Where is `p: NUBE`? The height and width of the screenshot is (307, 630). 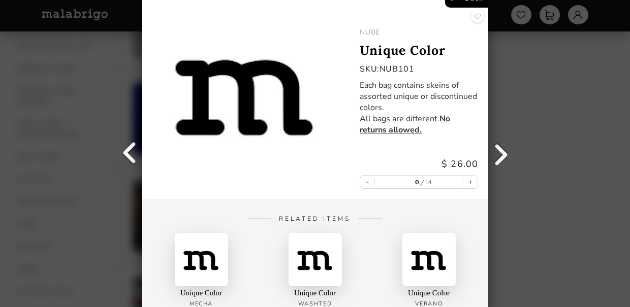
p: NUBE is located at coordinates (419, 32).